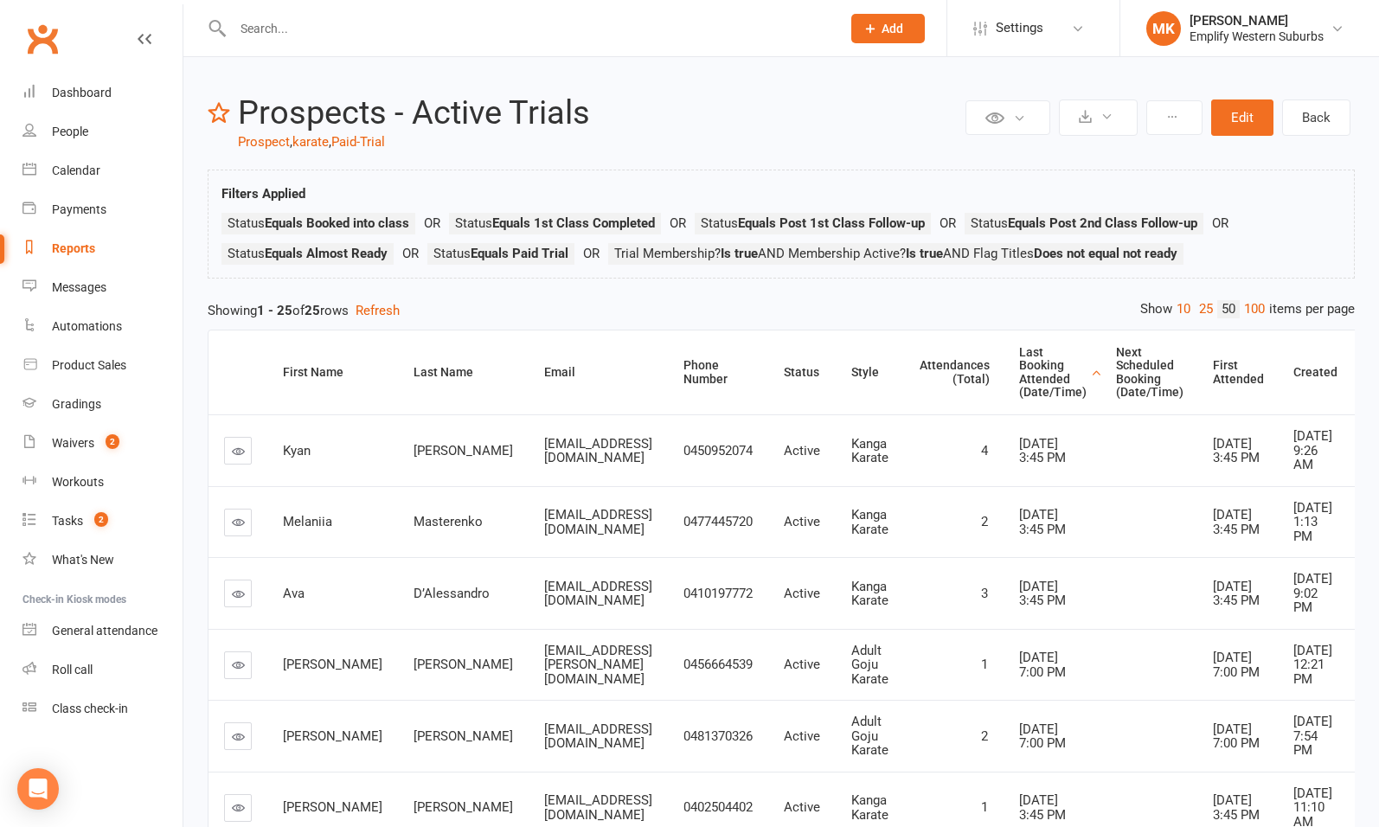 The image size is (1379, 827). Describe the element at coordinates (464, 372) in the screenshot. I see `div: Last Name` at that location.